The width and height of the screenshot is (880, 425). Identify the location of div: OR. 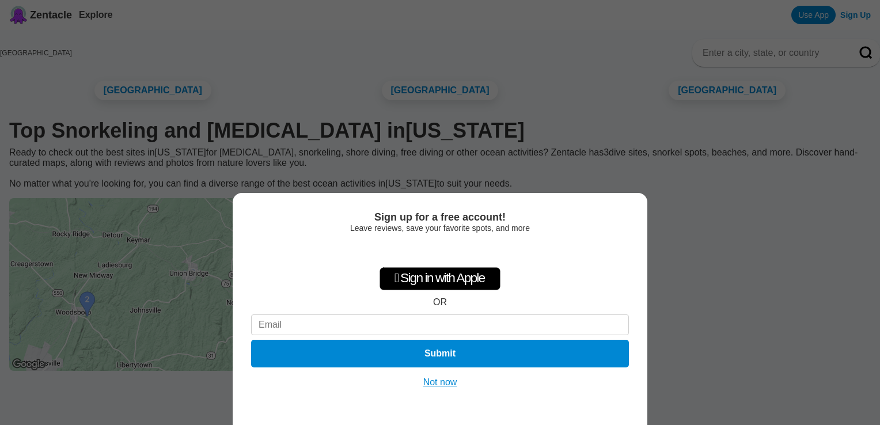
(440, 302).